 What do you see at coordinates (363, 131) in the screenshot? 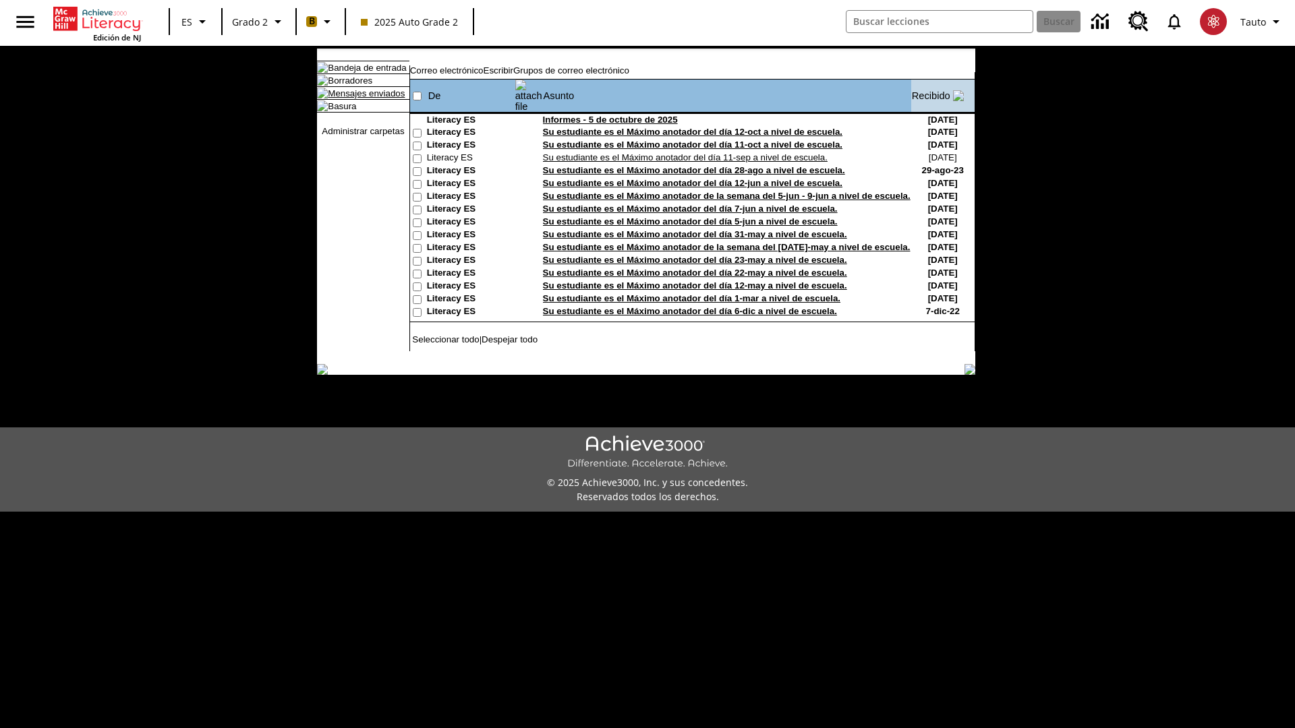
I see `a: Administrar carpetas` at bounding box center [363, 131].